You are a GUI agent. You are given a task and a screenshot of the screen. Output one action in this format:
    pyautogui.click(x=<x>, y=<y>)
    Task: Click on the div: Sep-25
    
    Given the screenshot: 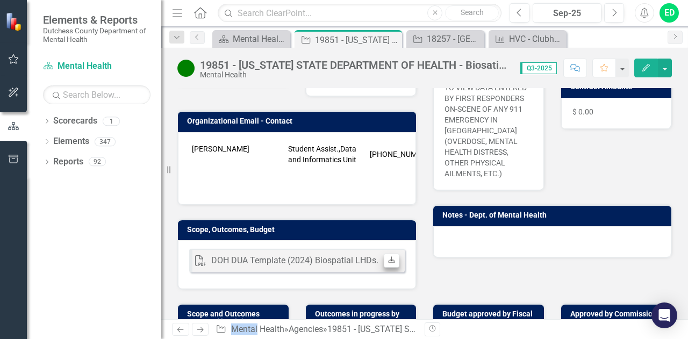 What is the action you would take?
    pyautogui.click(x=567, y=13)
    